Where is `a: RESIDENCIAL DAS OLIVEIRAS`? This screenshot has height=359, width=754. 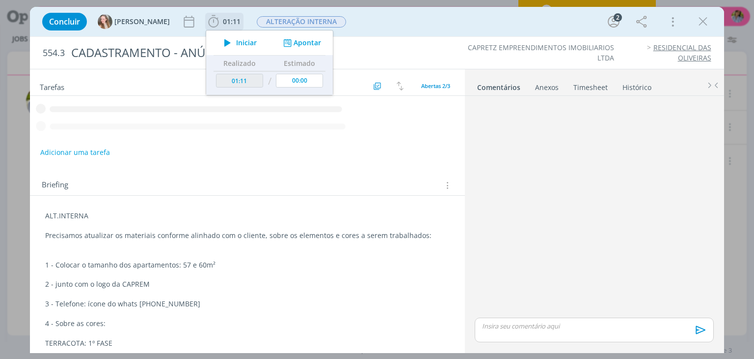
a: RESIDENCIAL DAS OLIVEIRAS is located at coordinates (683, 52).